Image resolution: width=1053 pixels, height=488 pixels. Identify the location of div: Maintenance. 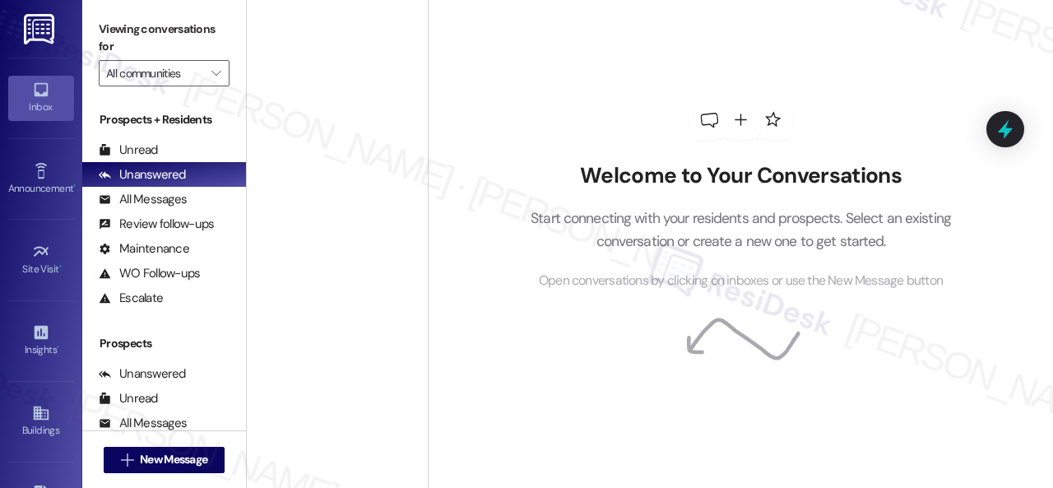
(144, 248).